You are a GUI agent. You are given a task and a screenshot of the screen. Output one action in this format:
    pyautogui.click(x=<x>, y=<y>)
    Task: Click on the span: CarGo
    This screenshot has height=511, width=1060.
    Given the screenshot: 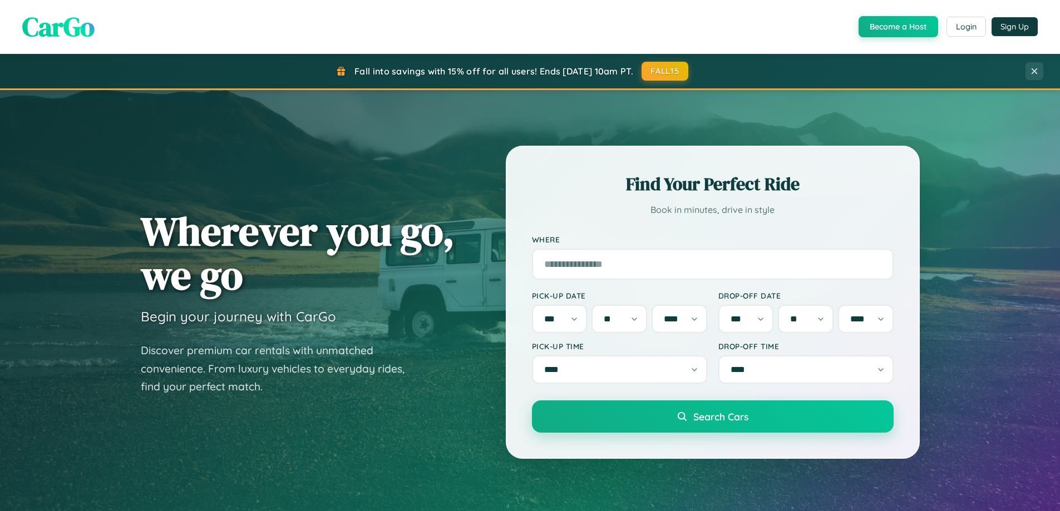 What is the action you would take?
    pyautogui.click(x=58, y=27)
    